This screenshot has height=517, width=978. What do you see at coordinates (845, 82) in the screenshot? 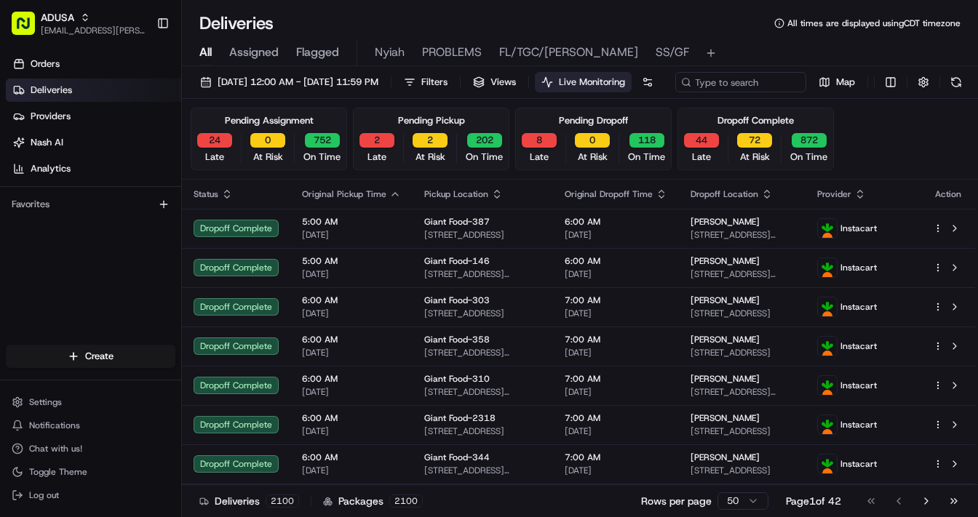
I see `span: Map` at bounding box center [845, 82].